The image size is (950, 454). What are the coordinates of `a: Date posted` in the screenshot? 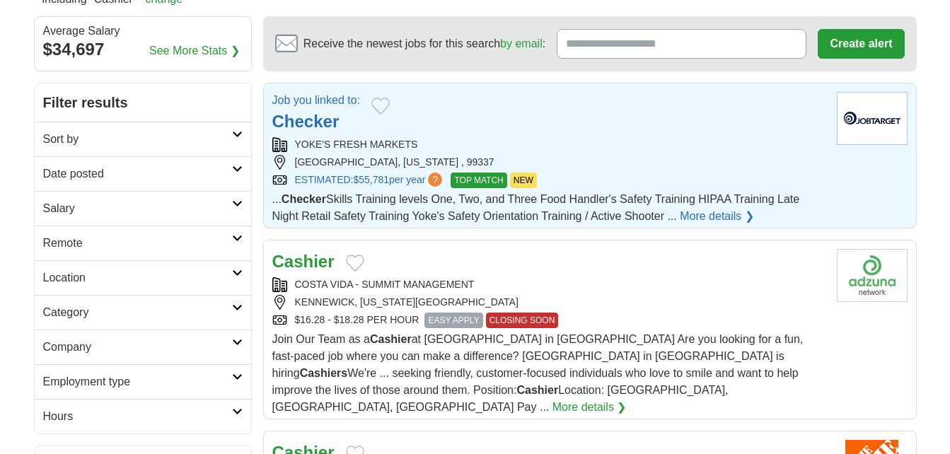 It's located at (143, 173).